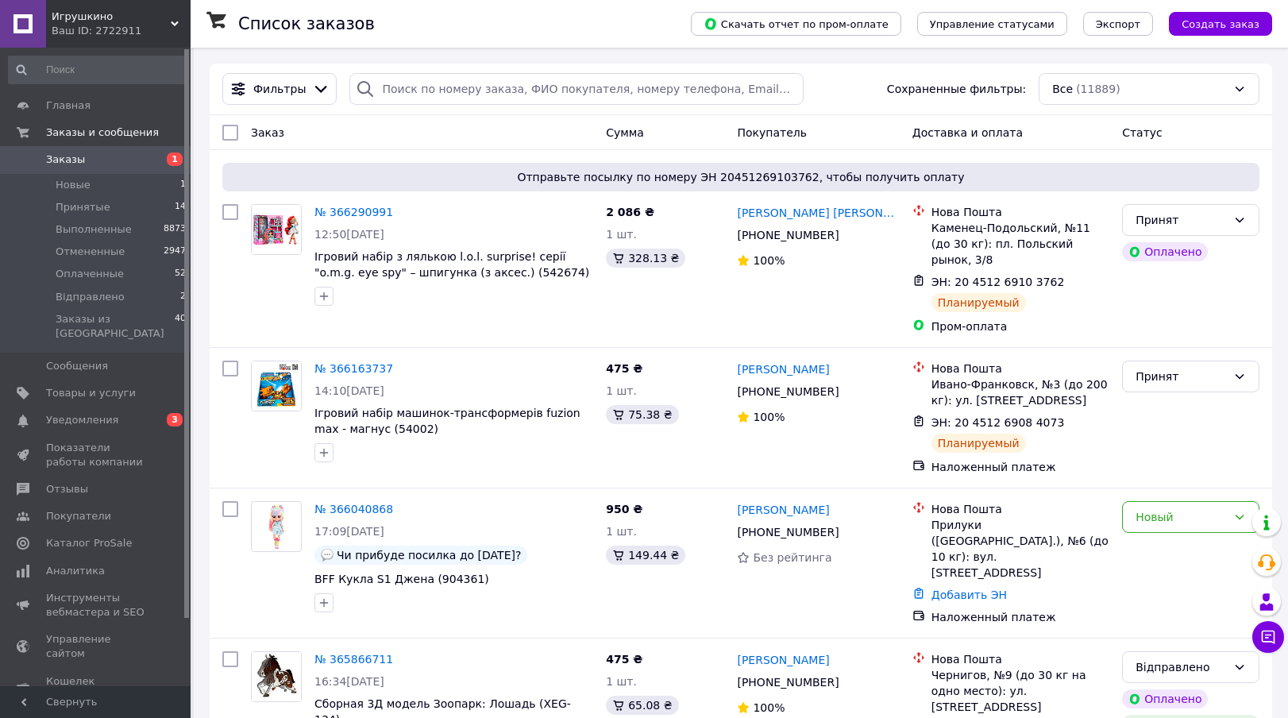 The height and width of the screenshot is (718, 1288). What do you see at coordinates (180, 207) in the screenshot?
I see `span: 14` at bounding box center [180, 207].